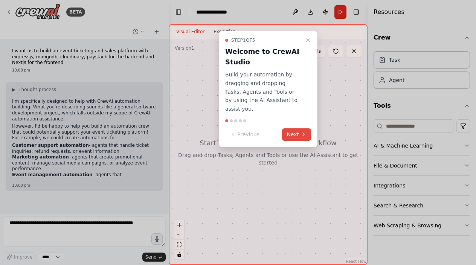 This screenshot has width=476, height=265. I want to click on h3: Welcome to CrewAI Studio, so click(264, 57).